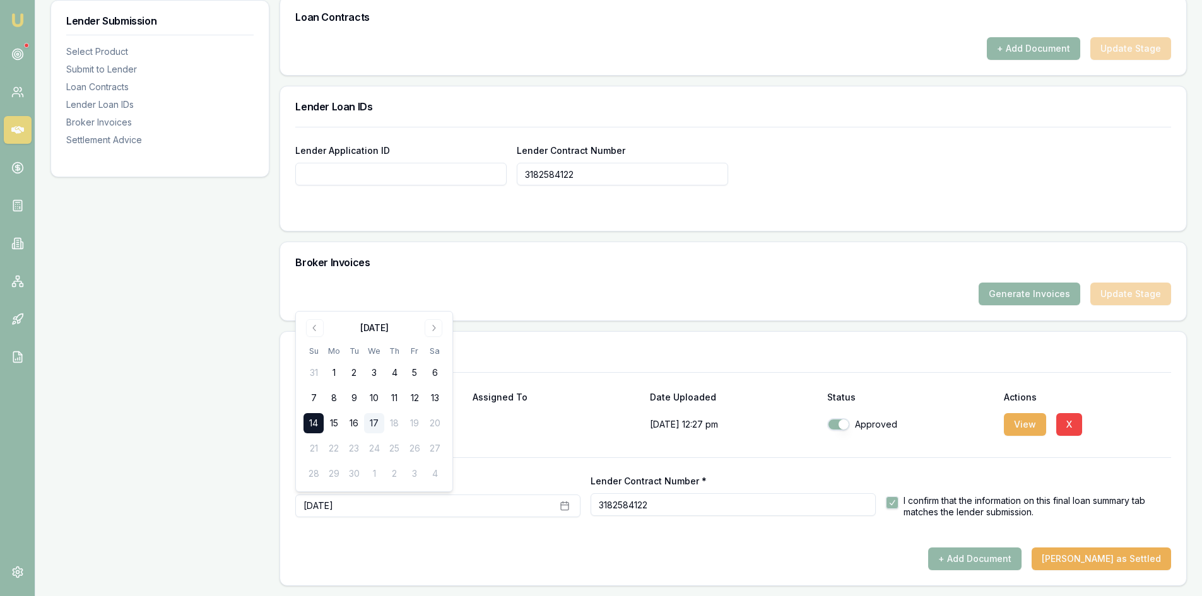  What do you see at coordinates (433, 328) in the screenshot?
I see `button: Go to next month` at bounding box center [433, 328].